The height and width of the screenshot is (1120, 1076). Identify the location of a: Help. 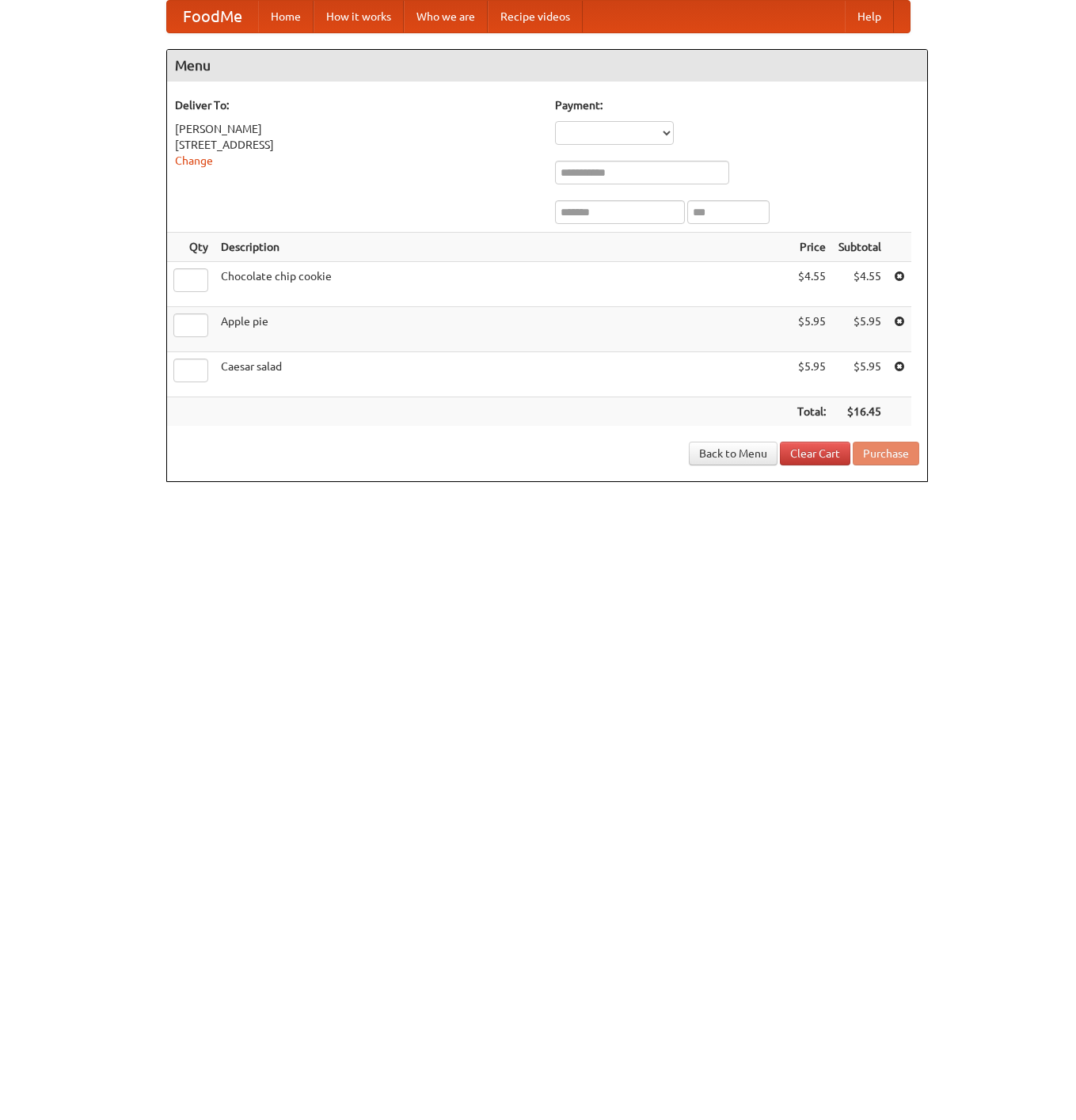
(869, 17).